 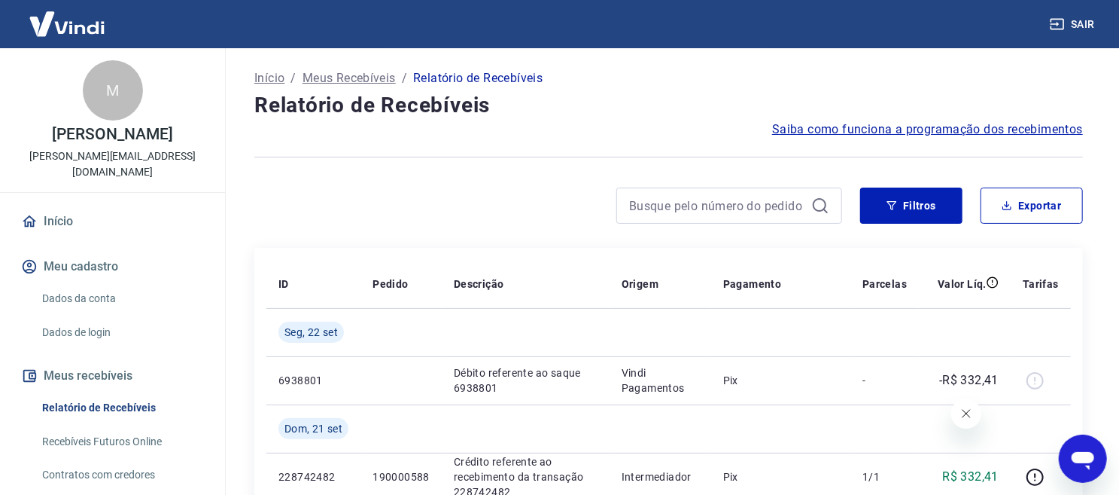 What do you see at coordinates (669, 105) in the screenshot?
I see `h4: Relatório de Recebíveis` at bounding box center [669, 105].